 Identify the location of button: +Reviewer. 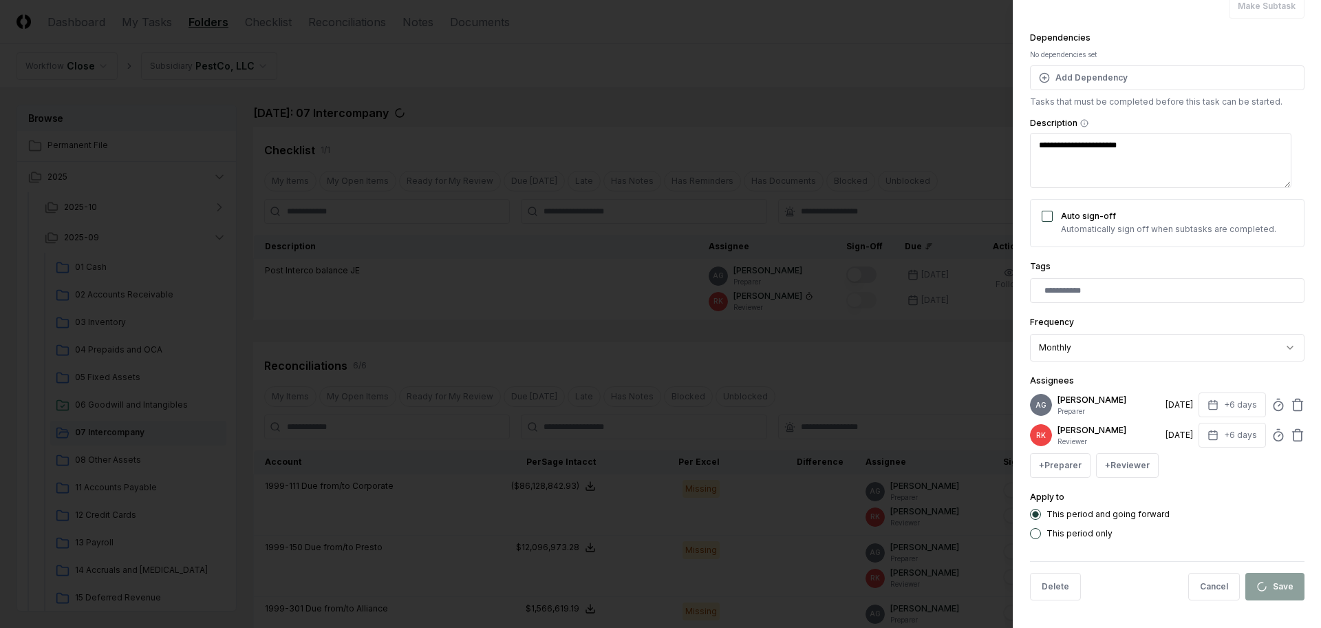
(1127, 465).